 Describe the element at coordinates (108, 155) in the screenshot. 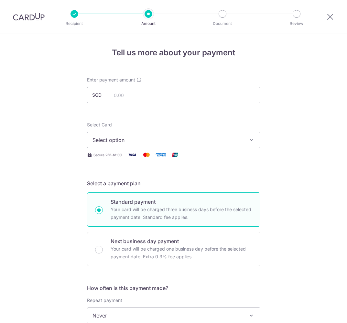

I see `span: Secure 256-bit SSL` at that location.